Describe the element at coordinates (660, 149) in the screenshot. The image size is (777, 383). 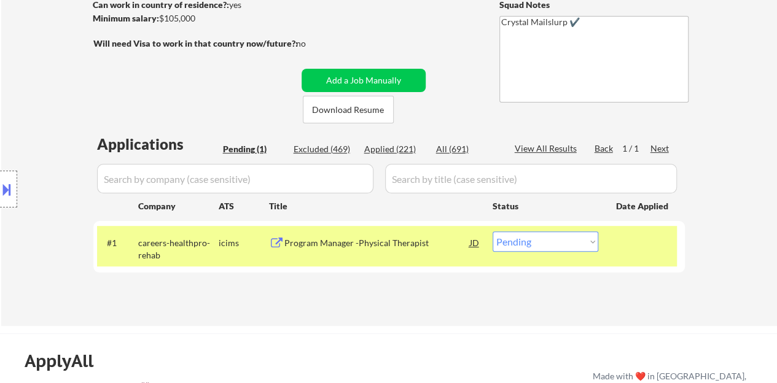
I see `div: Next` at that location.